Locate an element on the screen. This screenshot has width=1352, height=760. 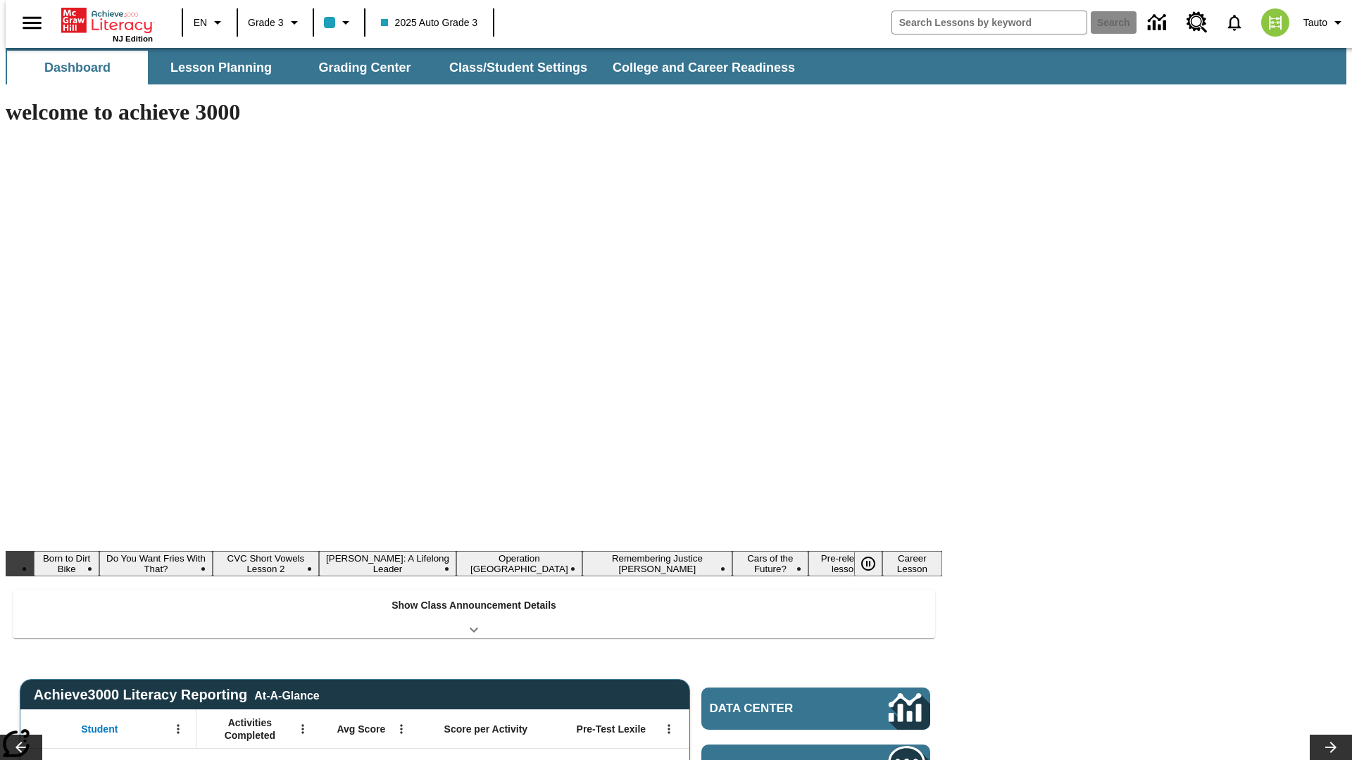
button: Slide 8 Pre-release lesson is located at coordinates (845, 564).